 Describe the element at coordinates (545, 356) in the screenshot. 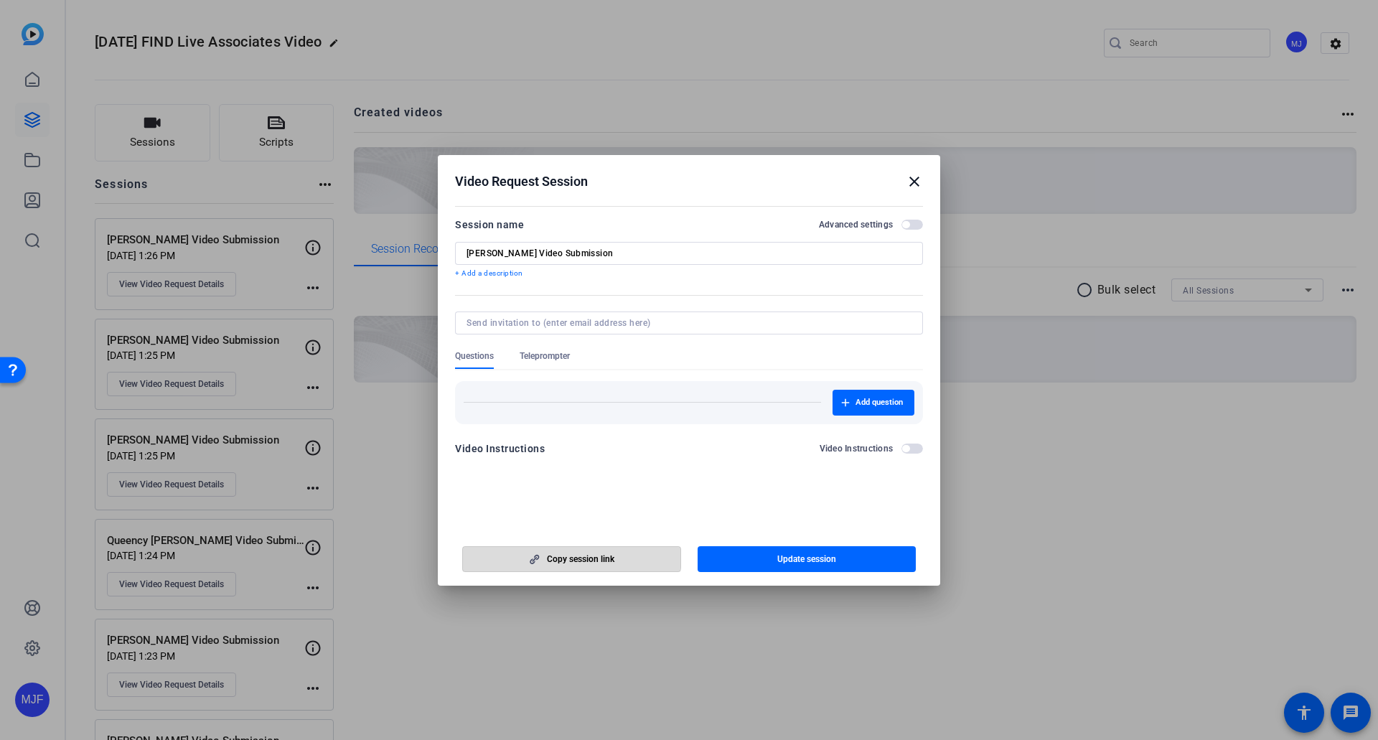

I see `span: Teleprompter` at that location.